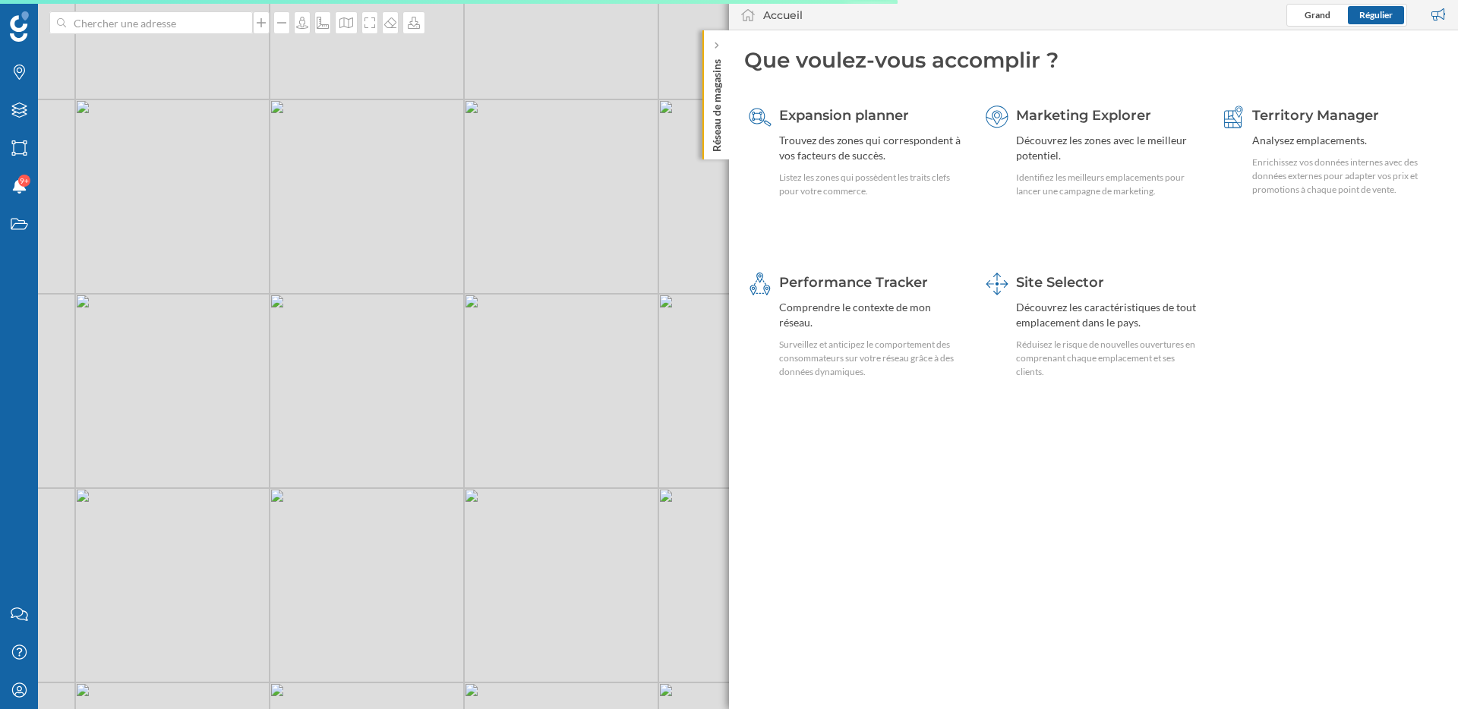  What do you see at coordinates (872, 358) in the screenshot?
I see `div: Surveillez et anticipez le comportement des consommateurs sur votre réseau grâce à des données dy...` at bounding box center [872, 358].